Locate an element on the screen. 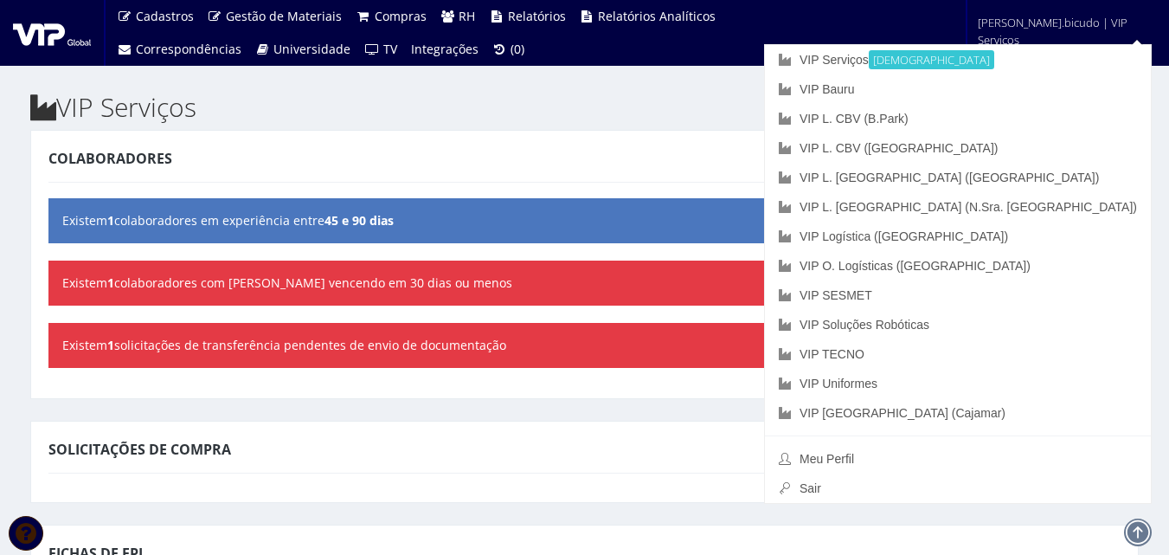 Image resolution: width=1169 pixels, height=555 pixels. div: Existem colaboradores em experiência entre is located at coordinates (584, 221).